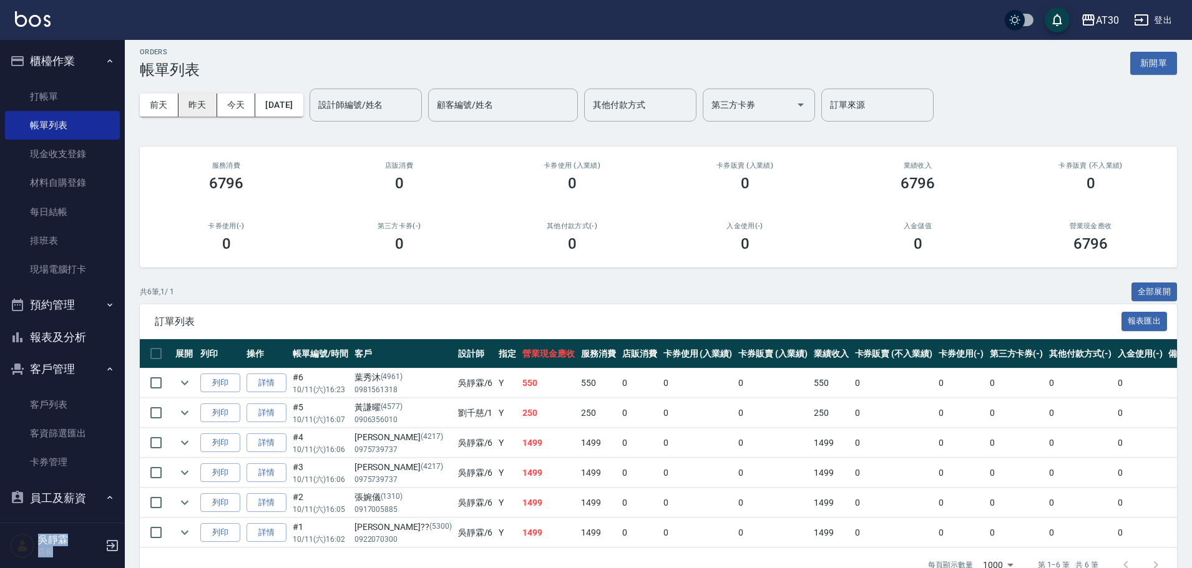 The width and height of the screenshot is (1192, 568). What do you see at coordinates (320, 383) in the screenshot?
I see `td: #6` at bounding box center [320, 383].